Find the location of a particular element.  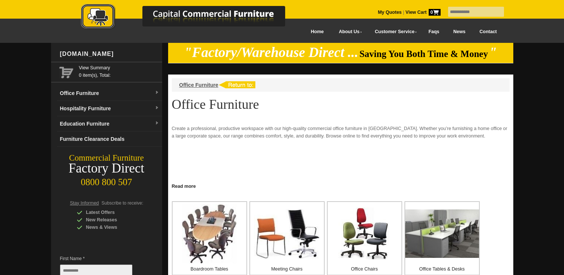

p: Meeting Chairs is located at coordinates (287, 269).